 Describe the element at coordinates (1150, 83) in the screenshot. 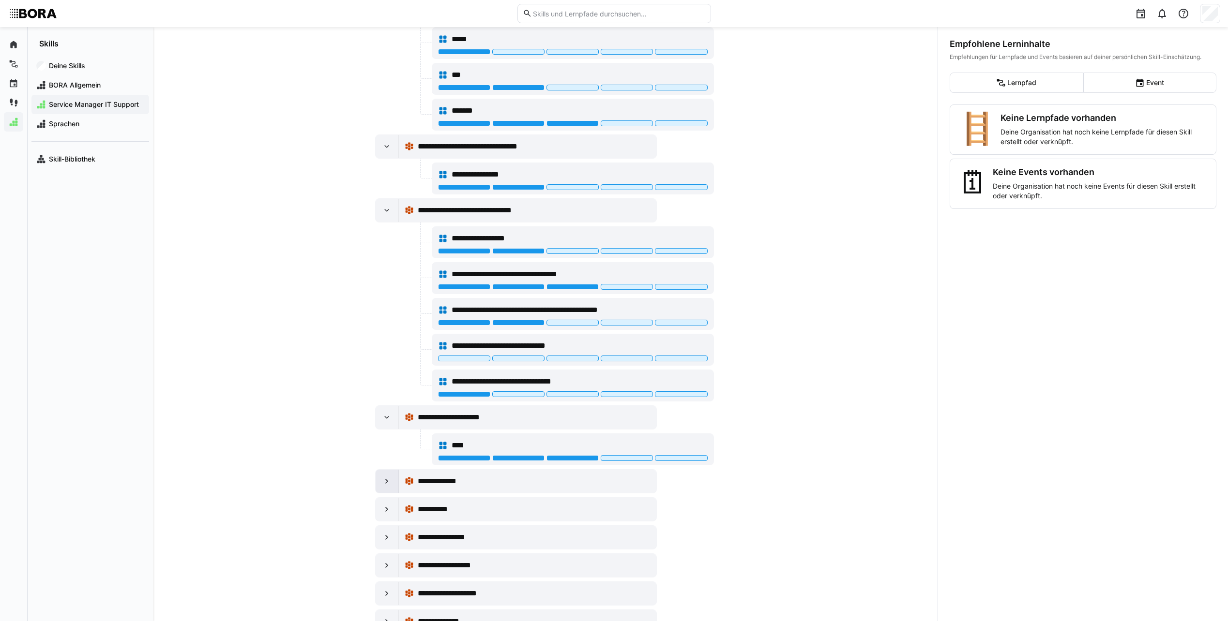

I see `eds-button-option: Event` at that location.